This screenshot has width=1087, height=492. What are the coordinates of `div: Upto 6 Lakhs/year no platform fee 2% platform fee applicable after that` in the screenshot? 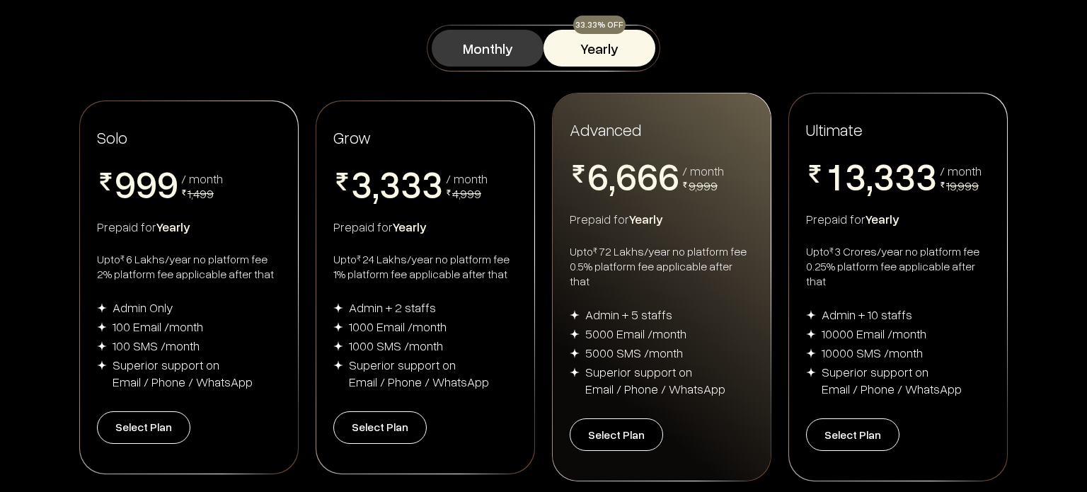 It's located at (189, 267).